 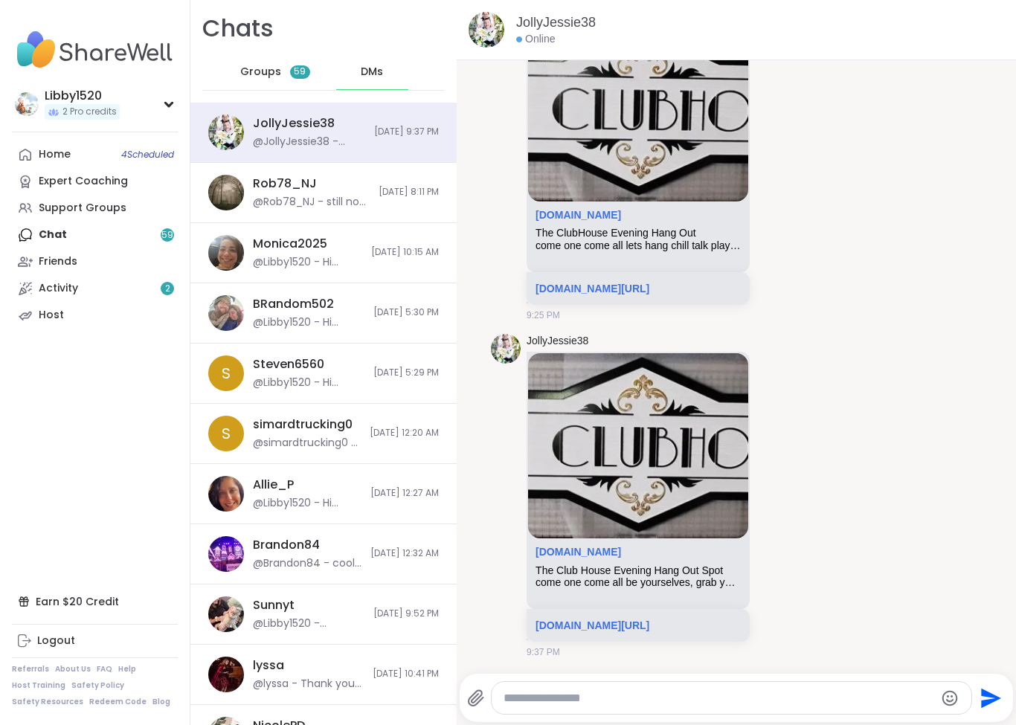 What do you see at coordinates (543, 652) in the screenshot?
I see `span: 9:37 PM` at bounding box center [543, 652].